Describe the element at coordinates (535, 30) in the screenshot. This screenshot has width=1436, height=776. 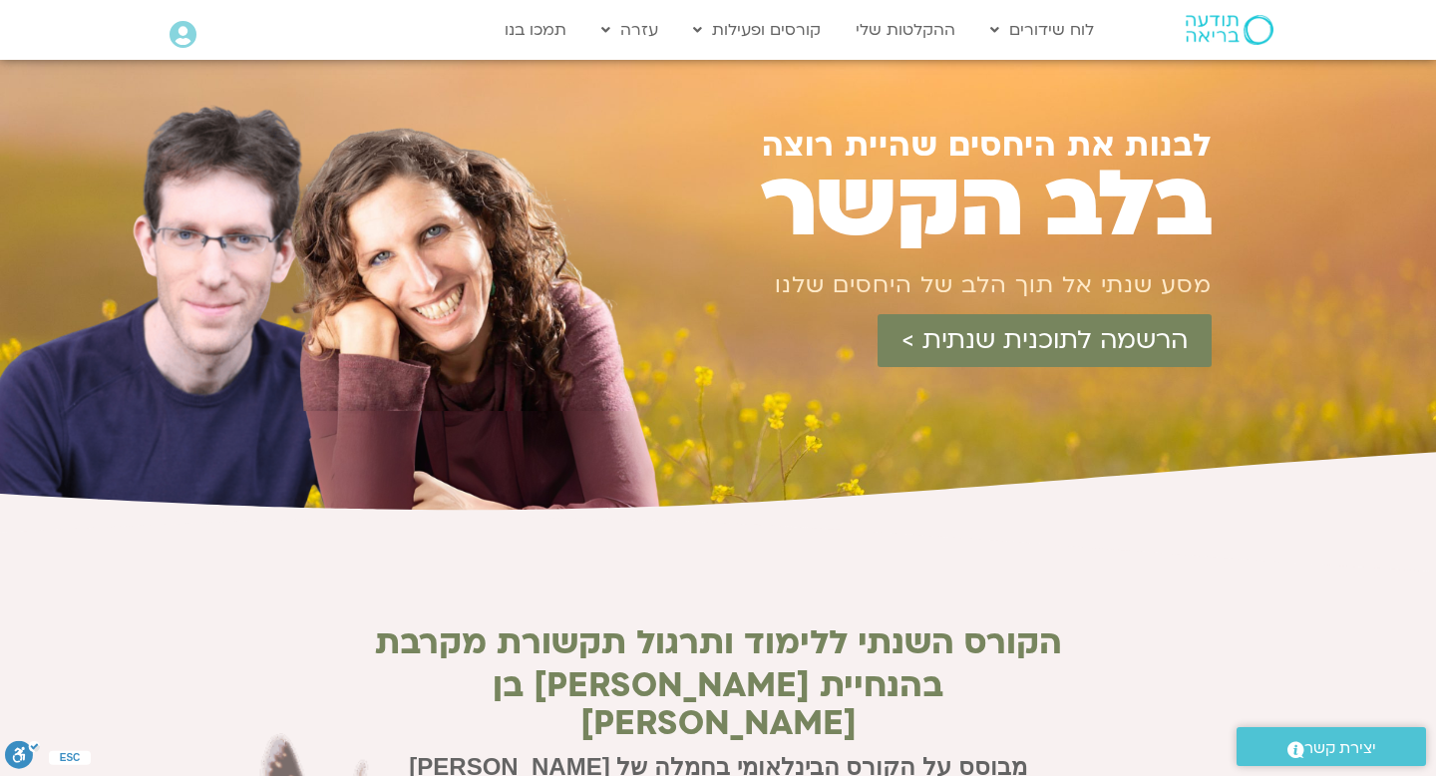
I see `a: תמכו בנו` at that location.